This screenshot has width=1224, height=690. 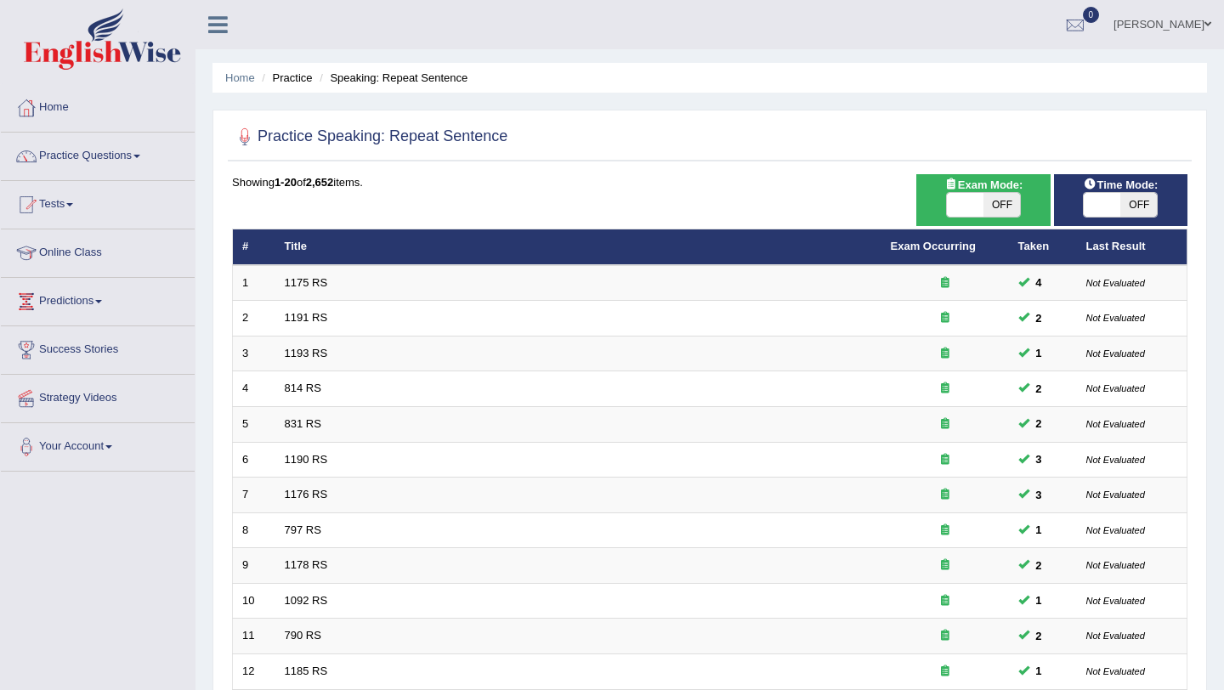 I want to click on td: 6, so click(x=254, y=460).